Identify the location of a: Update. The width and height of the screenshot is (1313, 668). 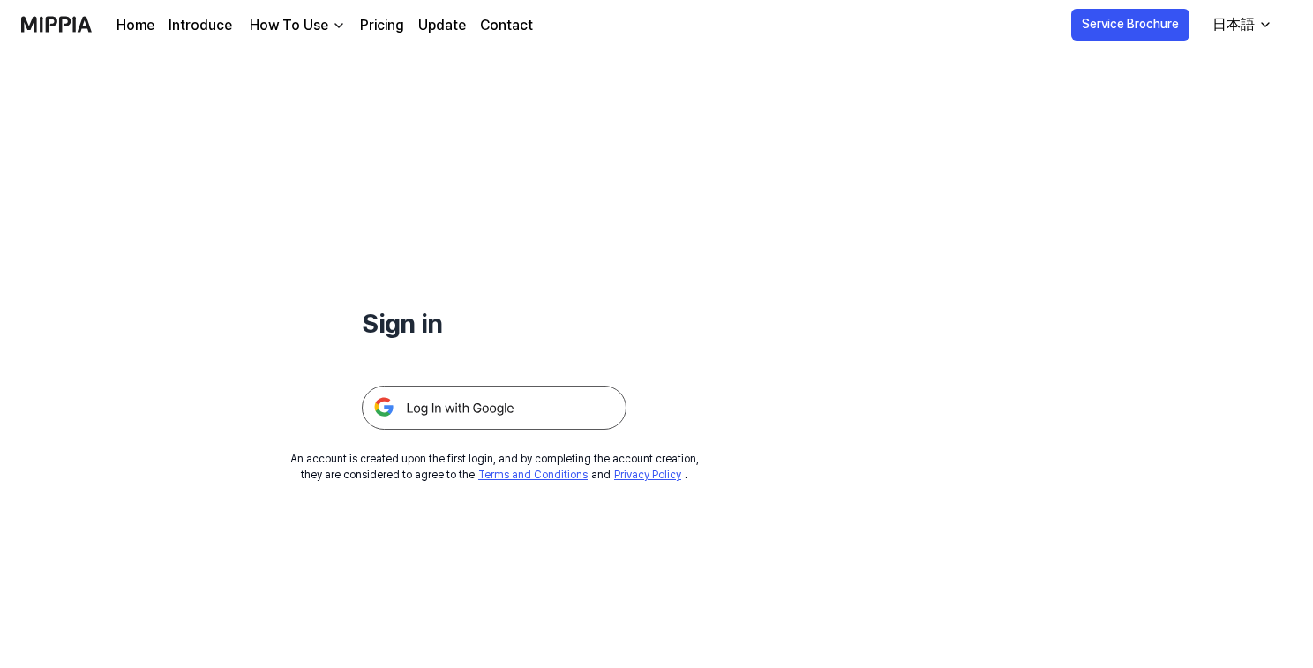
(442, 26).